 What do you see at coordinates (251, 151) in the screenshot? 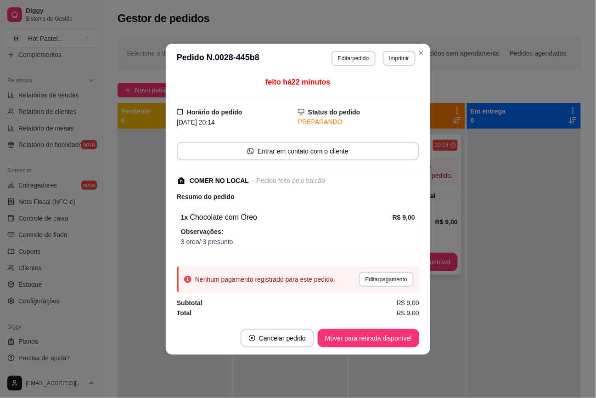
I see `span: whats-app` at bounding box center [251, 151].